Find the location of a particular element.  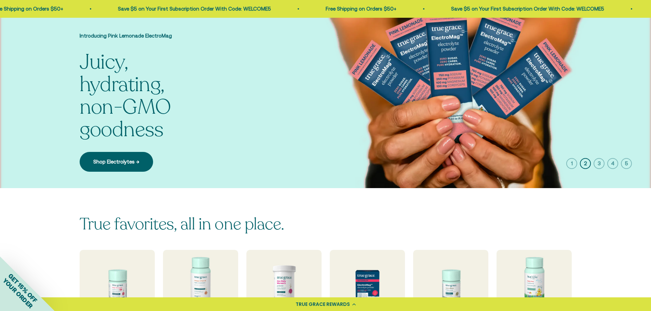

a: Free Shipping on Orders $50+ is located at coordinates (309, 9).